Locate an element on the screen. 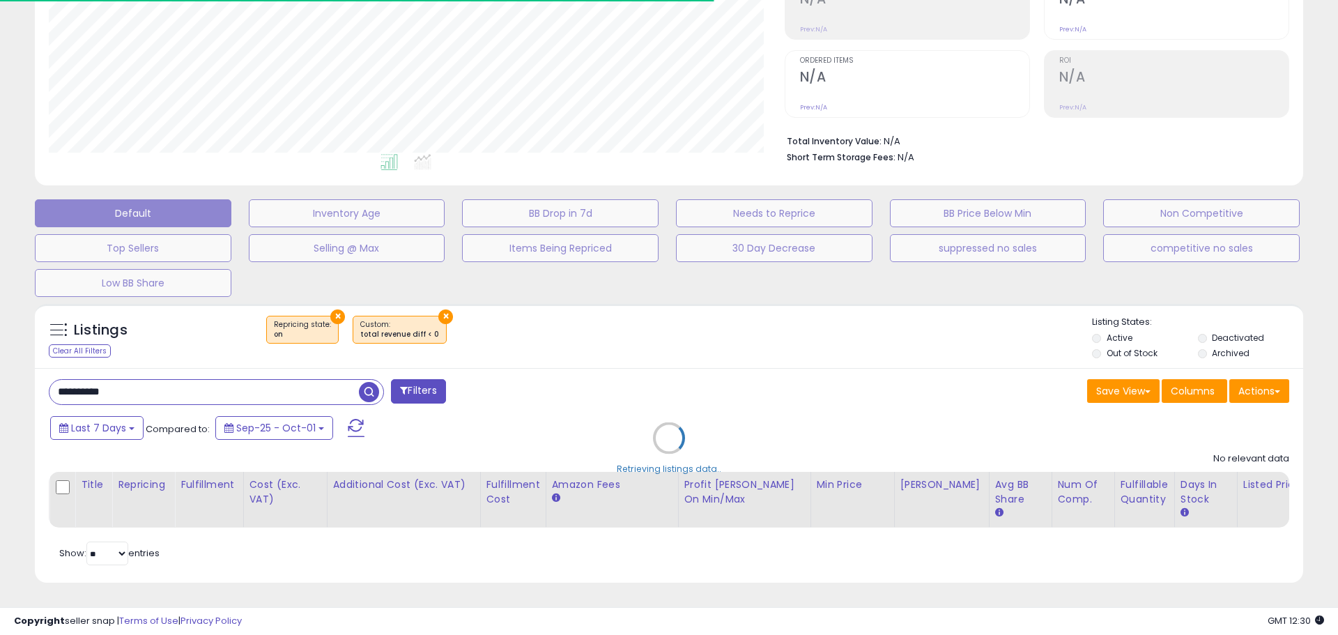 The width and height of the screenshot is (1338, 635). button: competitive no sales is located at coordinates (1202, 248).